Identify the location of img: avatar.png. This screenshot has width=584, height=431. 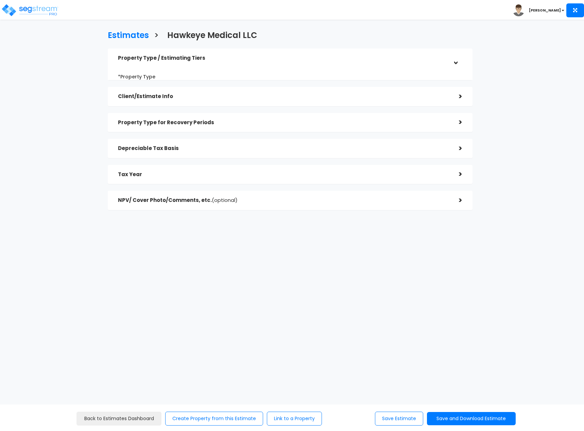
(518, 10).